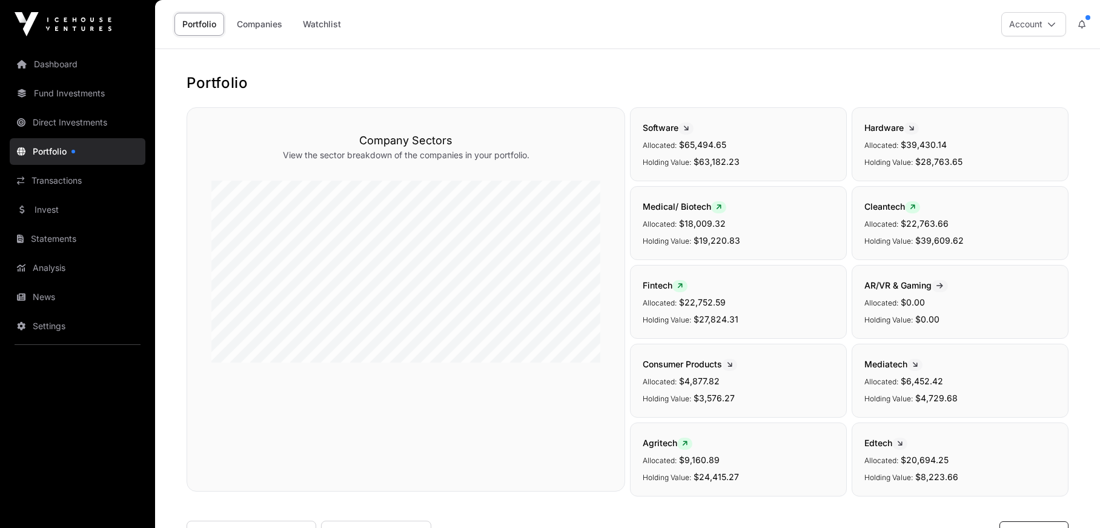 Image resolution: width=1100 pixels, height=528 pixels. What do you see at coordinates (665, 285) in the screenshot?
I see `span: Fintech` at bounding box center [665, 285].